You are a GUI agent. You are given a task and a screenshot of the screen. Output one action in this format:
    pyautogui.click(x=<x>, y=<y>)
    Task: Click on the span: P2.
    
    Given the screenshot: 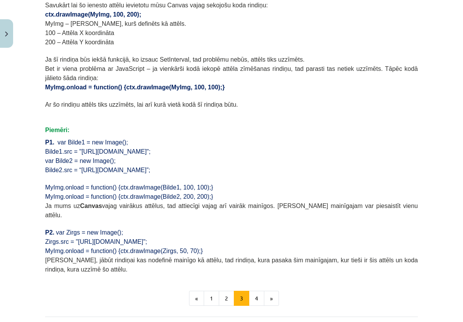 What is the action you would take?
    pyautogui.click(x=50, y=232)
    